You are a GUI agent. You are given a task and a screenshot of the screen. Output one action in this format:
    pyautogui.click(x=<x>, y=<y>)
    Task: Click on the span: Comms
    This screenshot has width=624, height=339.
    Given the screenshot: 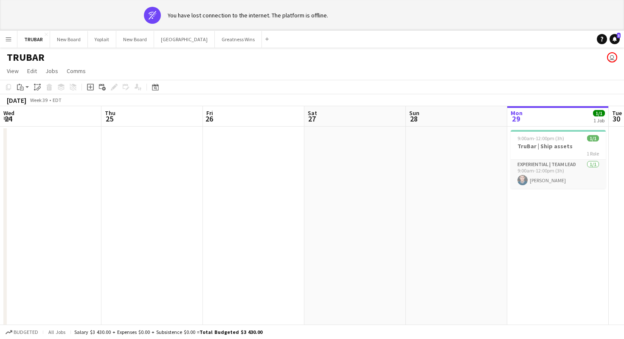 What is the action you would take?
    pyautogui.click(x=76, y=71)
    